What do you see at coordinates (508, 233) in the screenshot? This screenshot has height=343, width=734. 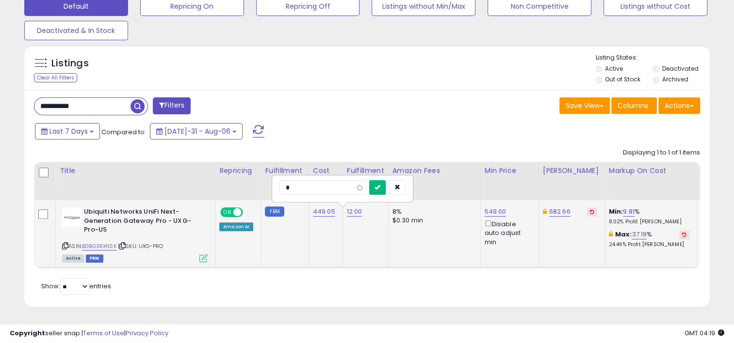 I see `div: Disable auto adjust min` at bounding box center [508, 233].